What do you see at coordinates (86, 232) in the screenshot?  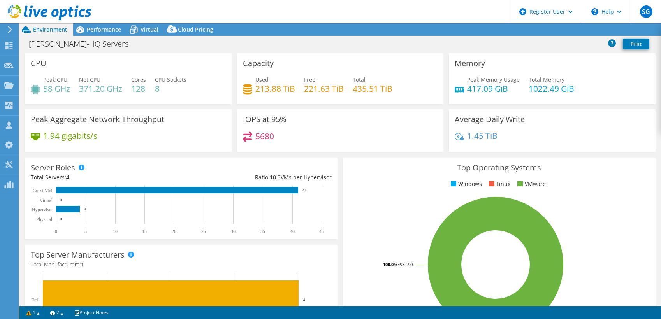 I see `text: 5` at bounding box center [86, 232].